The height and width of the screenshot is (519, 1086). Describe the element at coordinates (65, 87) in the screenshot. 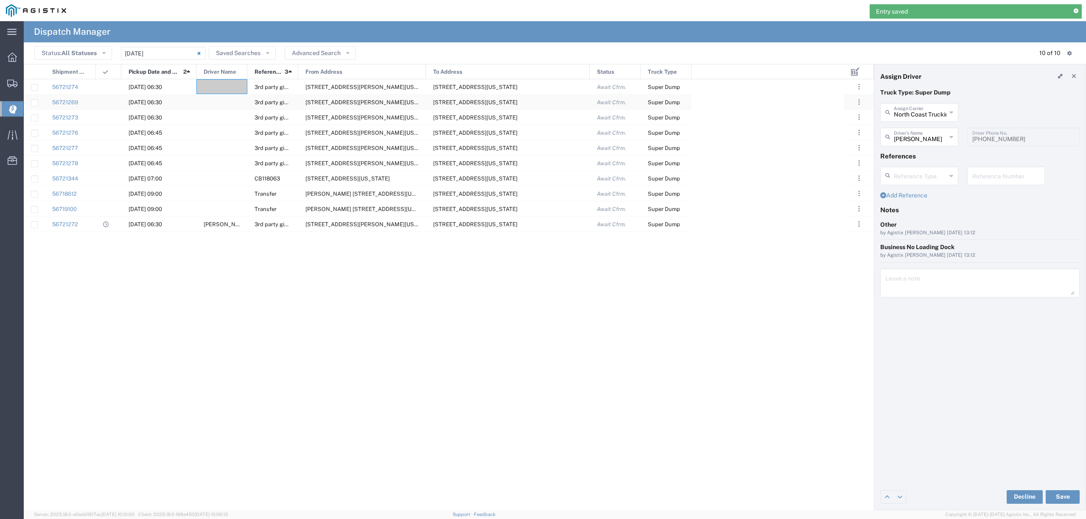

I see `a: 56721274` at that location.